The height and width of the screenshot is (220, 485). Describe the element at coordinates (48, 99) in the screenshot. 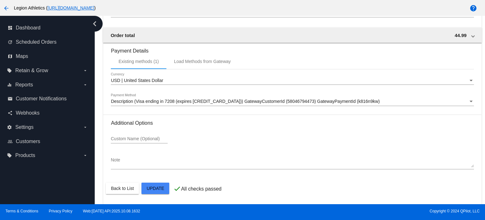

I see `a: email Customer Notifications` at that location.